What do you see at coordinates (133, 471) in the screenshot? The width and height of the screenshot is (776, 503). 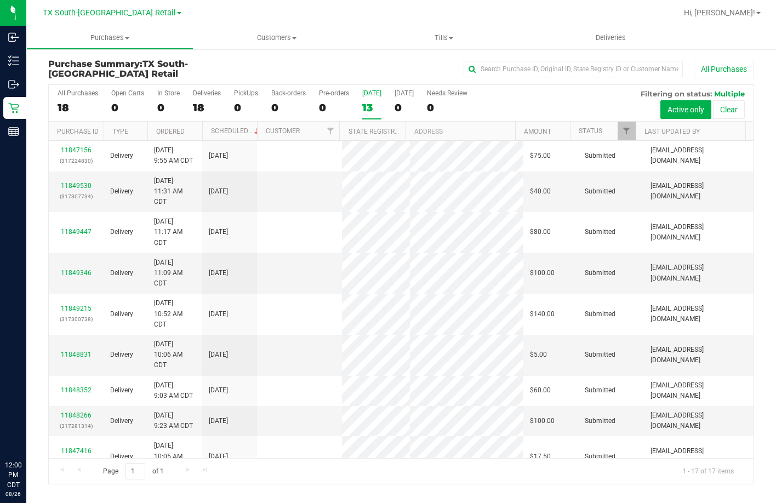 I see `span: Page of 1` at bounding box center [133, 471].